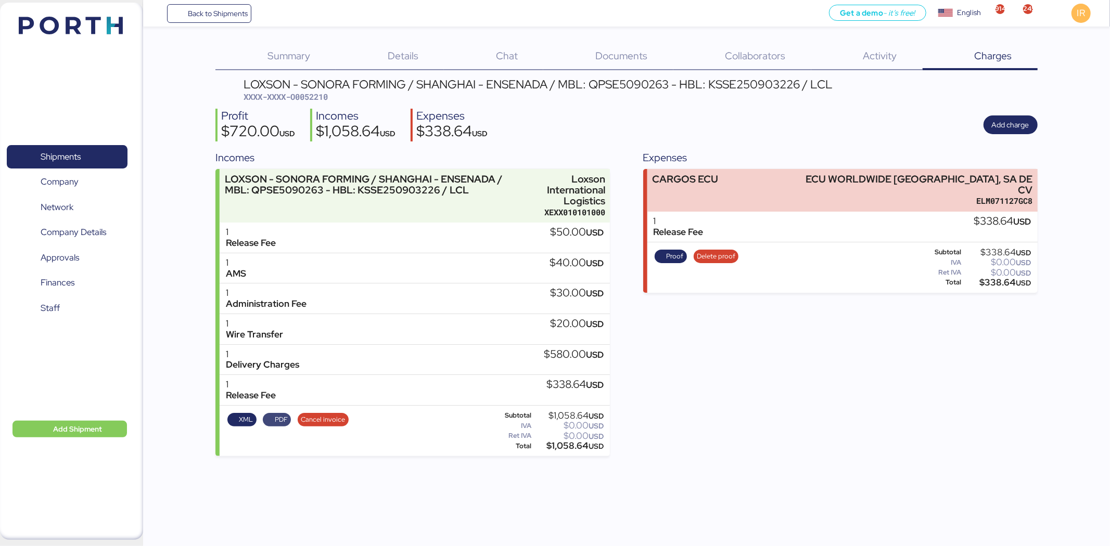 This screenshot has height=546, width=1110. I want to click on button: Delete proof, so click(716, 257).